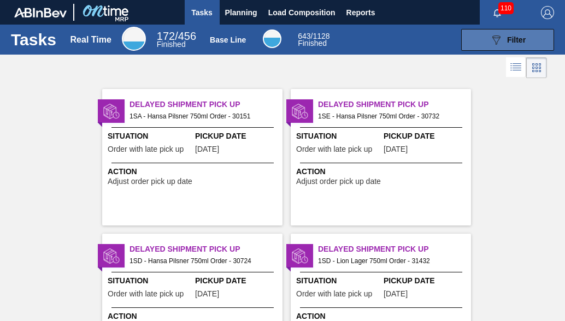 The width and height of the screenshot is (565, 321). I want to click on span: 172, so click(165, 36).